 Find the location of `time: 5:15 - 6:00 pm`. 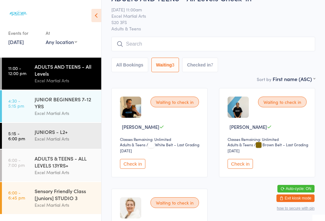

time: 5:15 - 6:00 pm is located at coordinates (16, 136).